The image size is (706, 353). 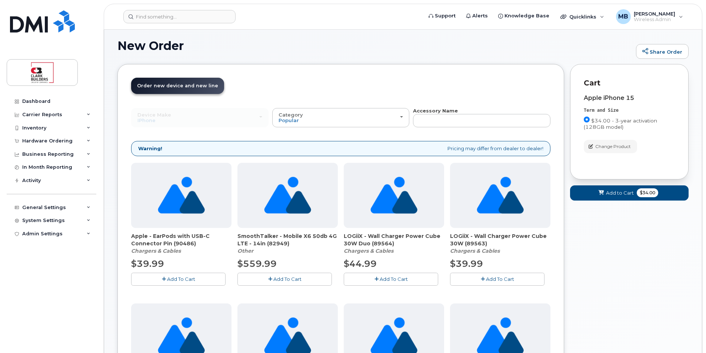 What do you see at coordinates (257, 264) in the screenshot?
I see `span: $559.99` at bounding box center [257, 264].